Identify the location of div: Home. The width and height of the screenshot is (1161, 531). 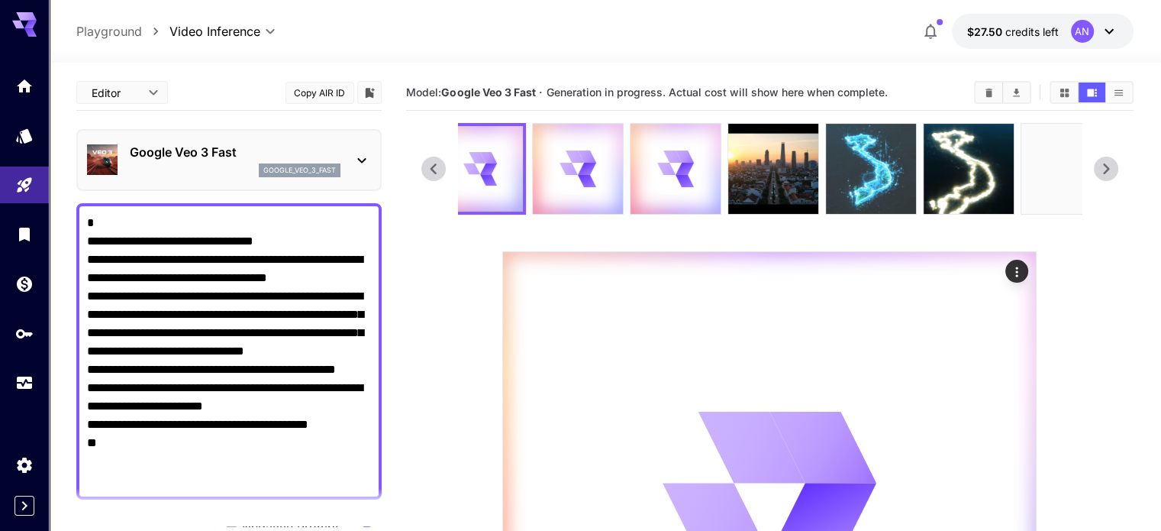
(24, 86).